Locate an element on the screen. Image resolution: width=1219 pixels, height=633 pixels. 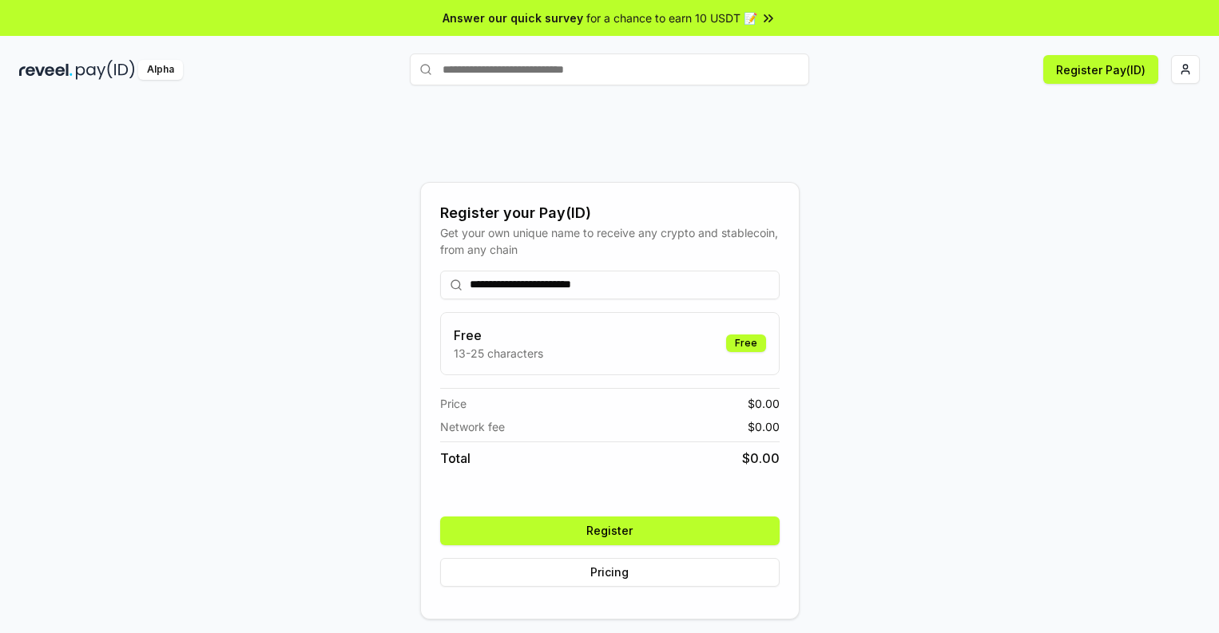
img: pay_id is located at coordinates (105, 69).